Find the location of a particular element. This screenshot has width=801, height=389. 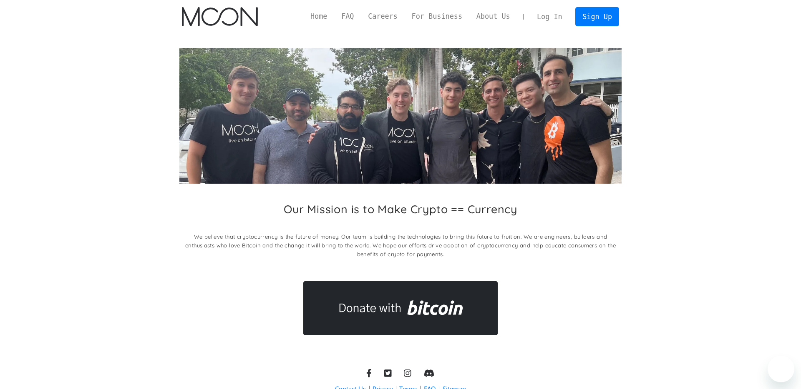

a: About Us is located at coordinates (493, 16).